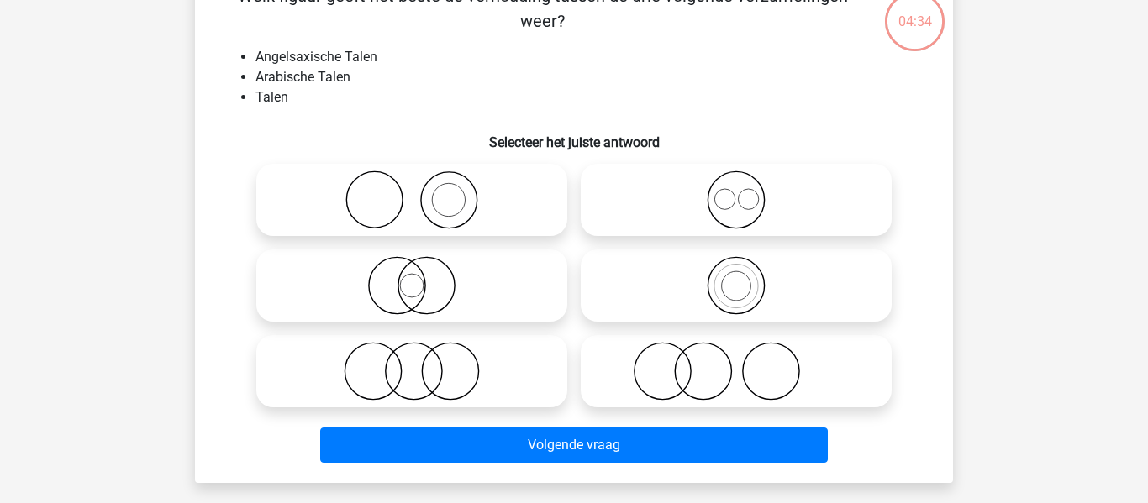  What do you see at coordinates (591, 77) in the screenshot?
I see `li: Arabische Talen` at bounding box center [591, 77].